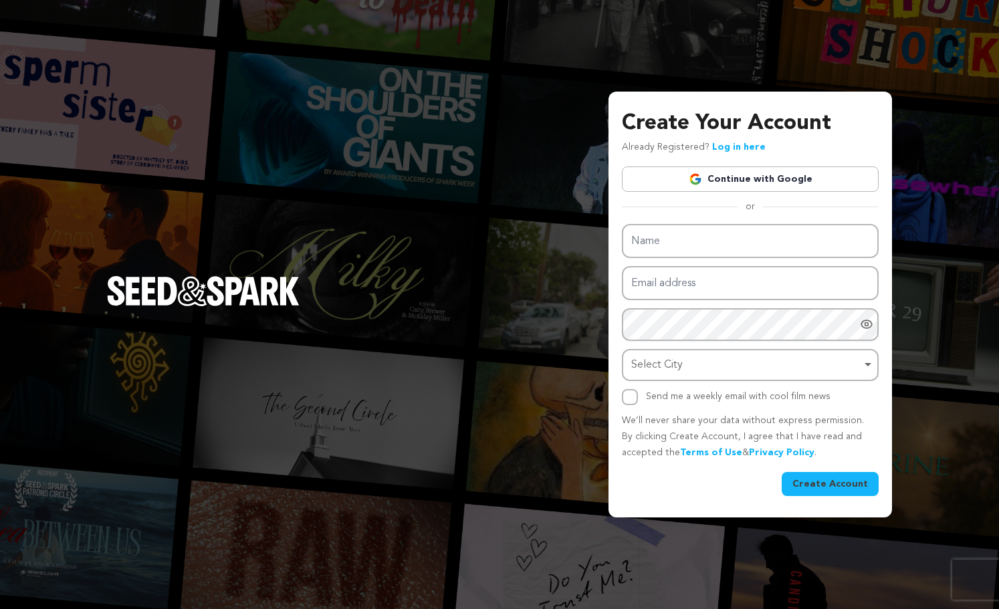 The height and width of the screenshot is (609, 999). What do you see at coordinates (203, 304) in the screenshot?
I see `a: Seed&Spark Homepage` at bounding box center [203, 304].